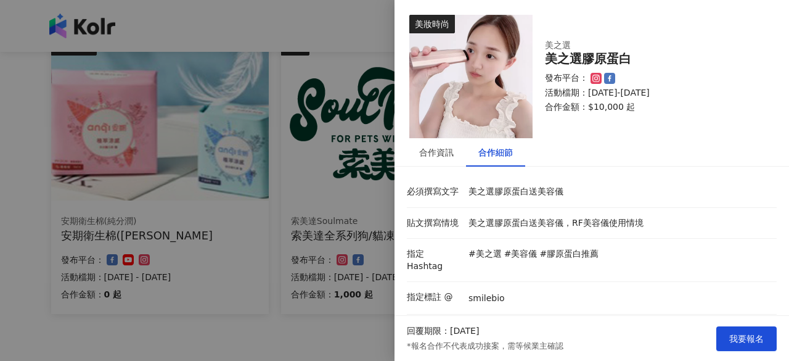  What do you see at coordinates (437, 152) in the screenshot?
I see `div: 合作資訊` at bounding box center [437, 152].